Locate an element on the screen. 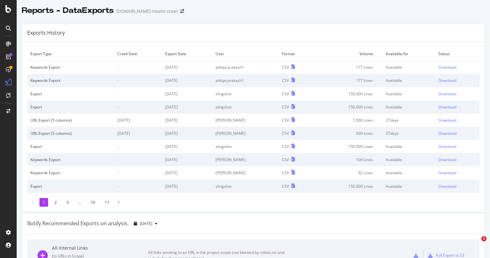 This screenshot has height=258, width=490. li: 1 is located at coordinates (44, 202).